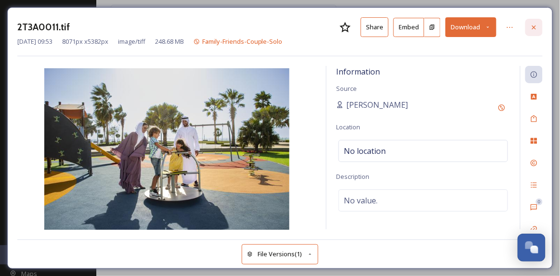 The height and width of the screenshot is (276, 560). I want to click on button: Open Chat, so click(531, 248).